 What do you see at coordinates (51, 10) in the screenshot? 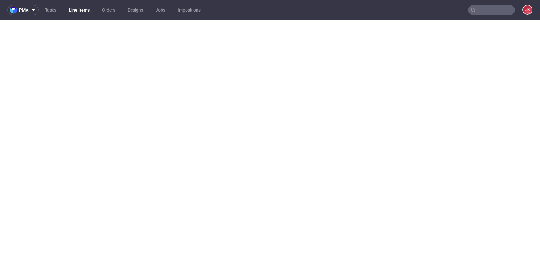
I see `a: Tasks` at bounding box center [51, 10].